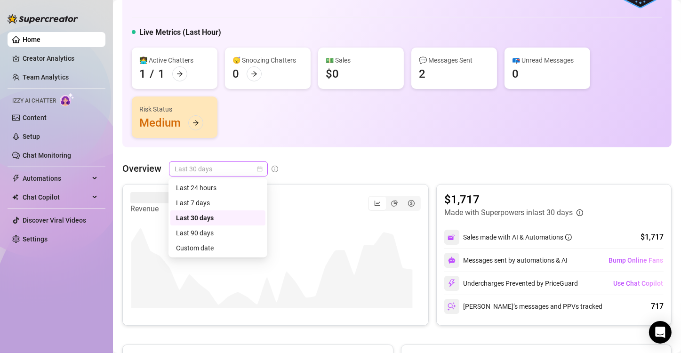 The width and height of the screenshot is (681, 353). What do you see at coordinates (636, 260) in the screenshot?
I see `span: Bump Online Fans` at bounding box center [636, 260].